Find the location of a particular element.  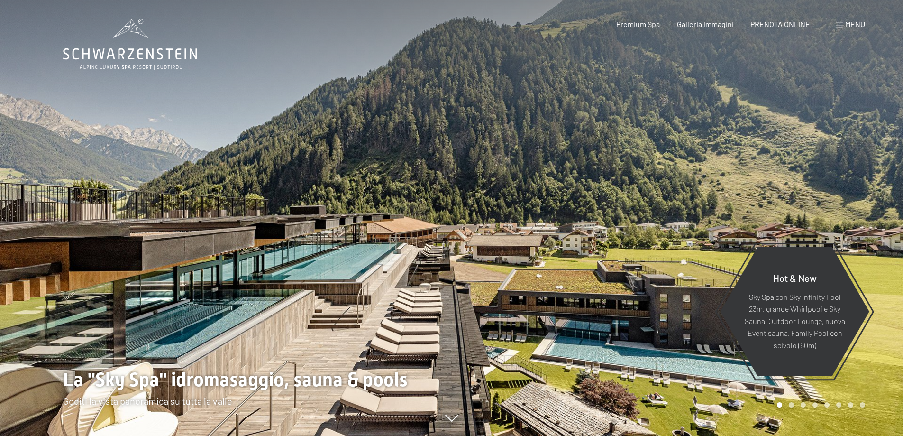

span: Galleria immagini is located at coordinates (706, 24).